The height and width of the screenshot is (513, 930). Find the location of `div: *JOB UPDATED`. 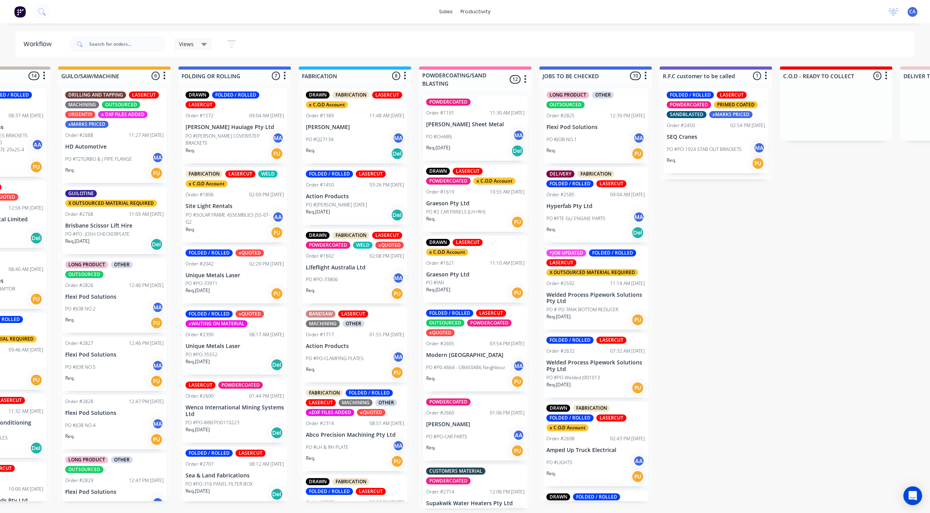

div: *JOB UPDATED is located at coordinates (567, 253).